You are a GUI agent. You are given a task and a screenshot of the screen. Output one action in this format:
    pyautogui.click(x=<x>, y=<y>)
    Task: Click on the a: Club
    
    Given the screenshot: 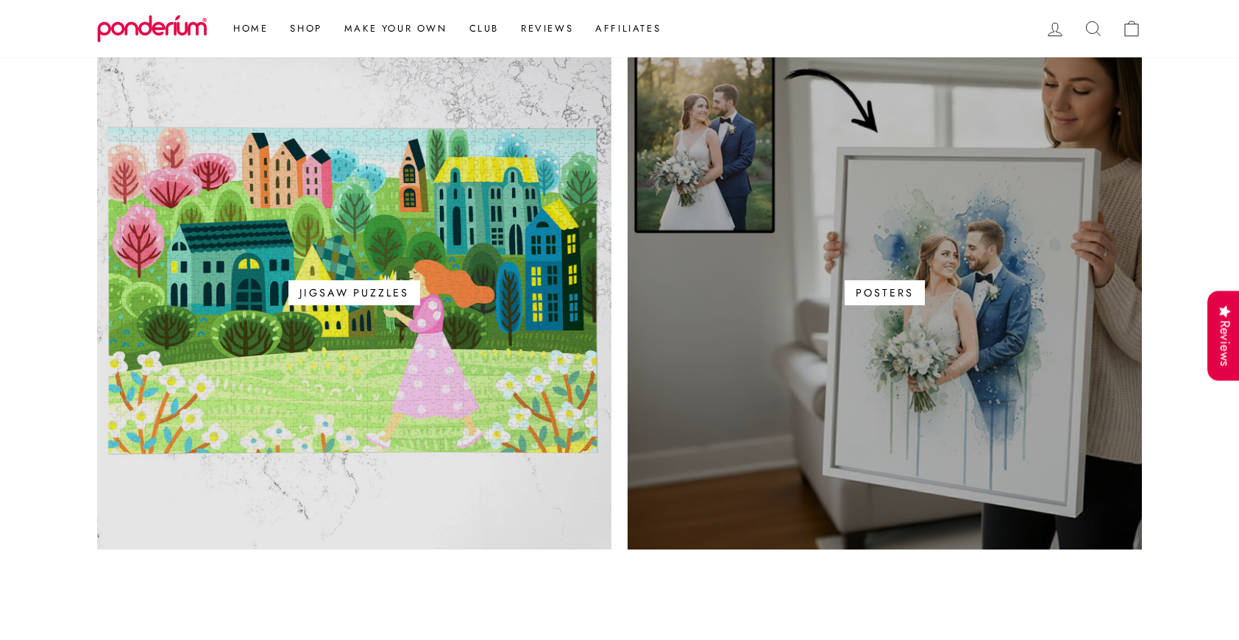 What is the action you would take?
    pyautogui.click(x=484, y=29)
    